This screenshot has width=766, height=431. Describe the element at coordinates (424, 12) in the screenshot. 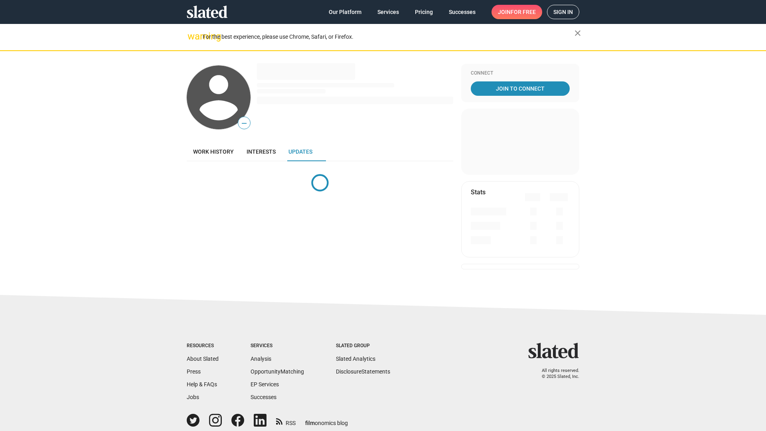

I see `span: Pricing` at that location.